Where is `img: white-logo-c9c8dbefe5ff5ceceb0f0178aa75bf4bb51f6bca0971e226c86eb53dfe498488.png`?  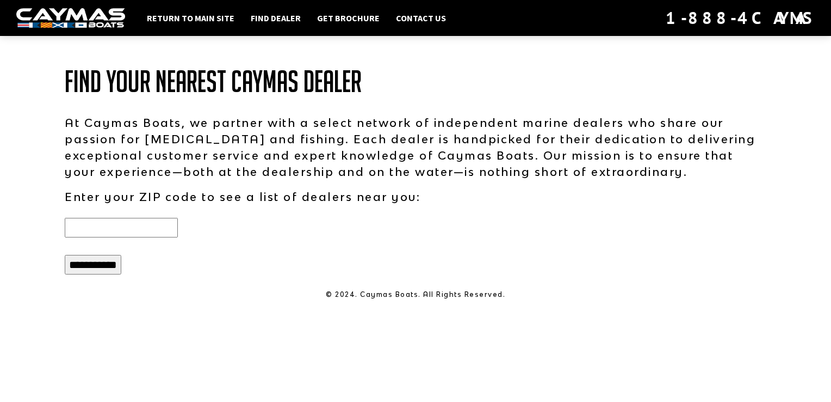 img: white-logo-c9c8dbefe5ff5ceceb0f0178aa75bf4bb51f6bca0971e226c86eb53dfe498488.png is located at coordinates (71, 18).